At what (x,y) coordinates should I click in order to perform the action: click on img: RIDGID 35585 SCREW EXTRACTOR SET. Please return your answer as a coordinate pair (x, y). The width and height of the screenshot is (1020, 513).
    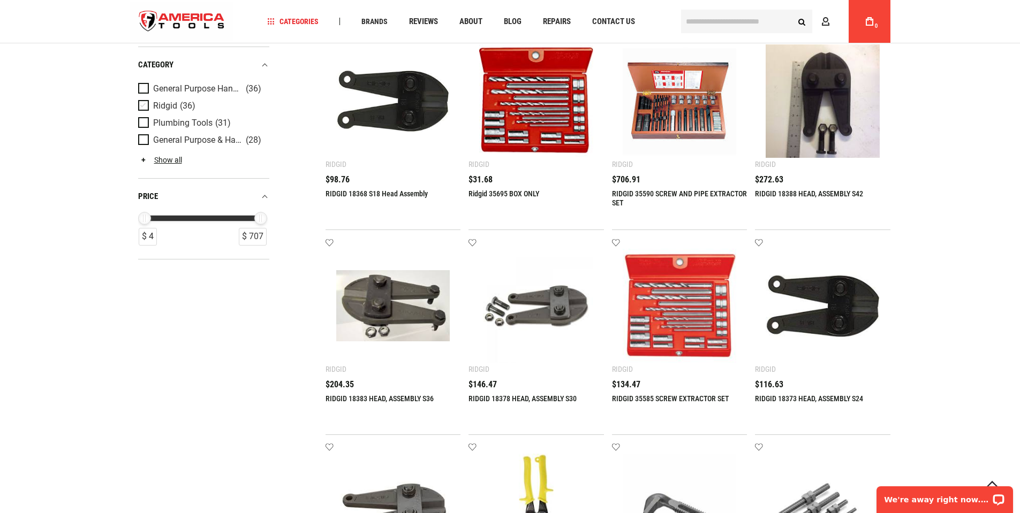
    Looking at the image, I should click on (679, 306).